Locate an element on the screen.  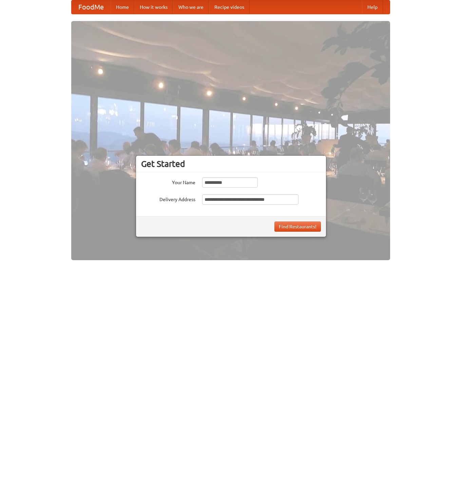
a: How it works is located at coordinates (154, 7).